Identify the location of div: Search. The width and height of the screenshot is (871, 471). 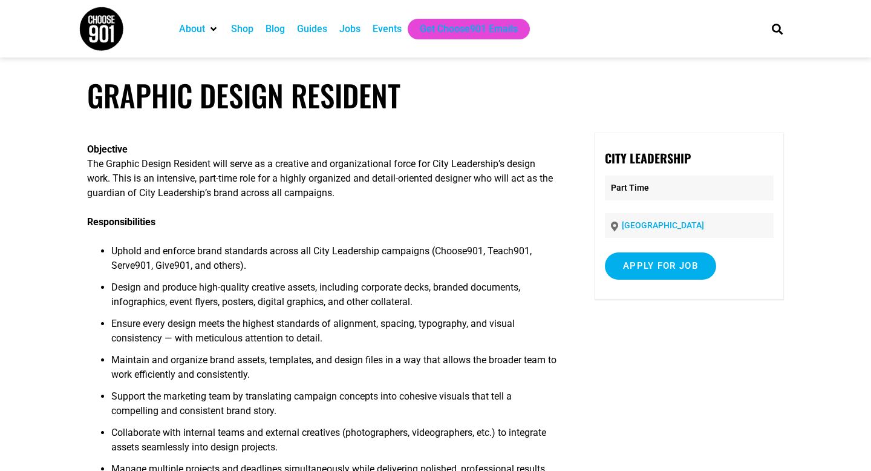
(778, 28).